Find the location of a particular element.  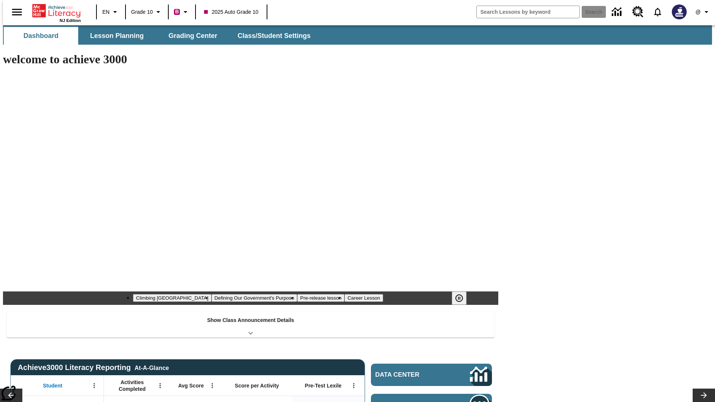

button: Open side menu is located at coordinates (17, 12).